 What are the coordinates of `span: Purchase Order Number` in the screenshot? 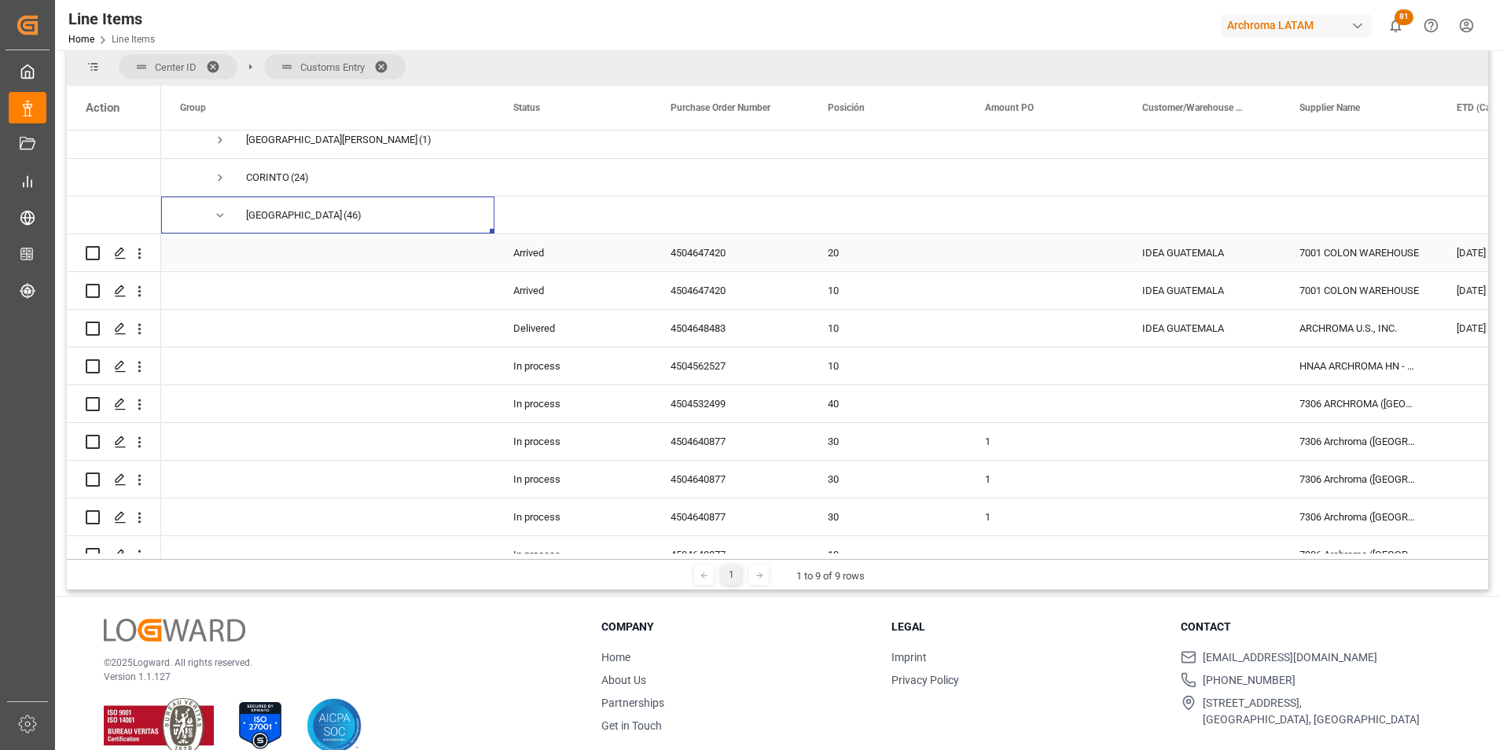 It's located at (720, 108).